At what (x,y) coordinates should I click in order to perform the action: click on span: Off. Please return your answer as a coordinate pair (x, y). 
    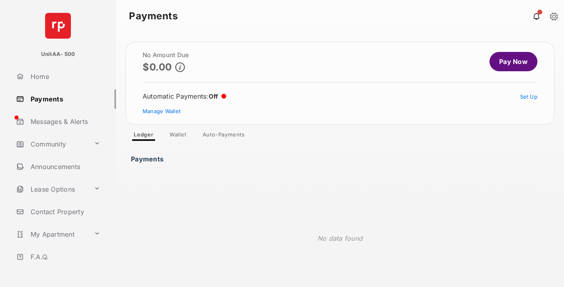
    Looking at the image, I should click on (214, 96).